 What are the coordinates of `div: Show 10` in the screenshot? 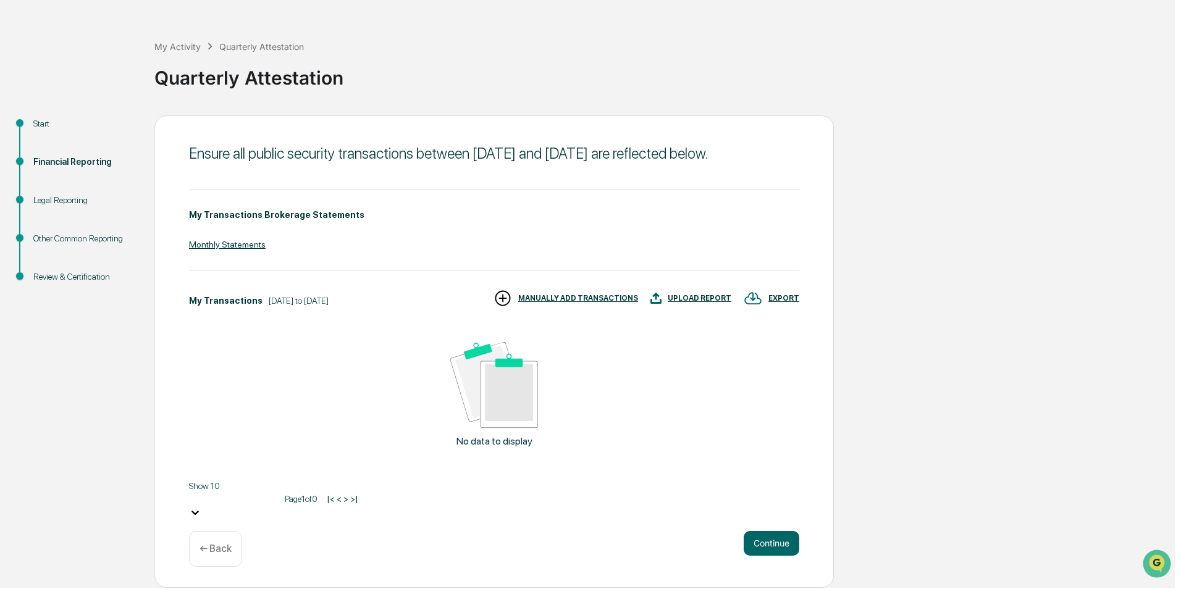 It's located at (232, 486).